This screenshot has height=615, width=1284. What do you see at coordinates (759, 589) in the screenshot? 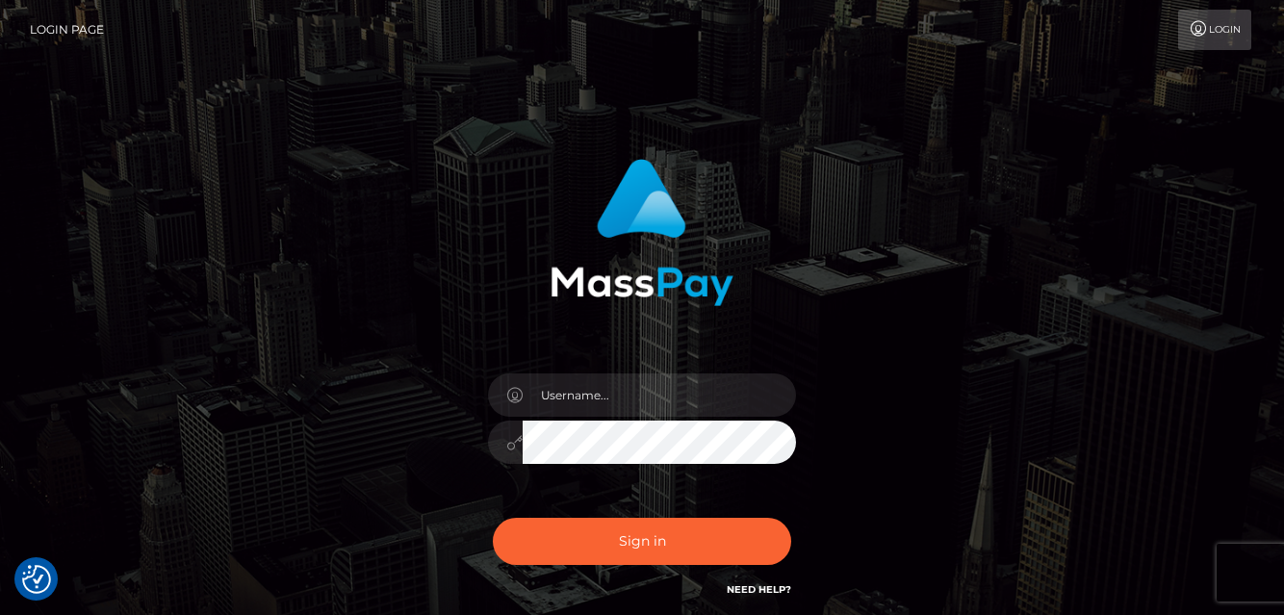
I see `a: Need Help?` at bounding box center [759, 589].